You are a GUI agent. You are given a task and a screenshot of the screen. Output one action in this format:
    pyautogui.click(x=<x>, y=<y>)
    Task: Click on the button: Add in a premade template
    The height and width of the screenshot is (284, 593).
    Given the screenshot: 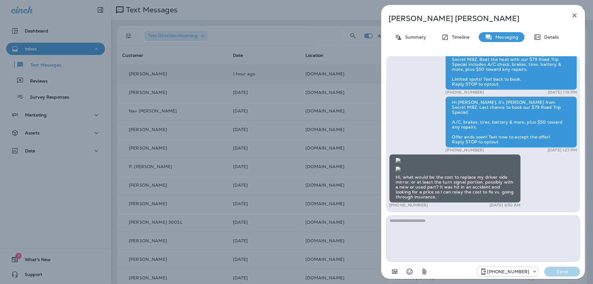 What is the action you would take?
    pyautogui.click(x=395, y=271)
    